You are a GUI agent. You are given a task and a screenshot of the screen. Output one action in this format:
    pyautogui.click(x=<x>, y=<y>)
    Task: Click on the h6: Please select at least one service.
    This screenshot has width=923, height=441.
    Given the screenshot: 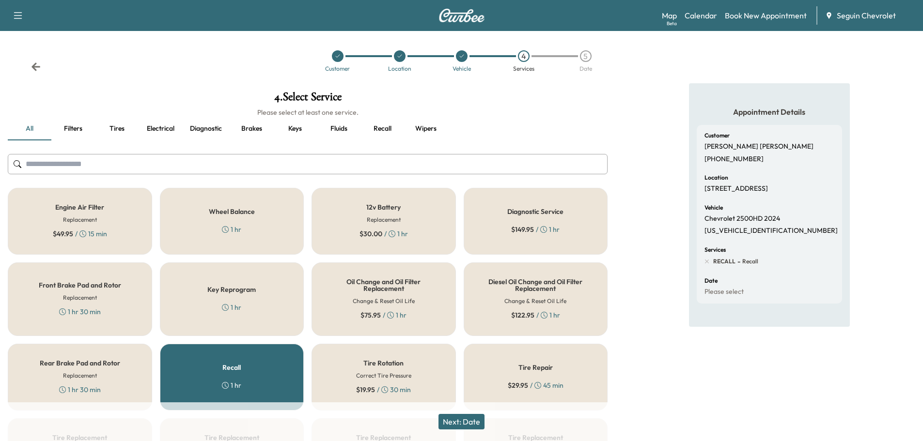 What is the action you would take?
    pyautogui.click(x=308, y=112)
    